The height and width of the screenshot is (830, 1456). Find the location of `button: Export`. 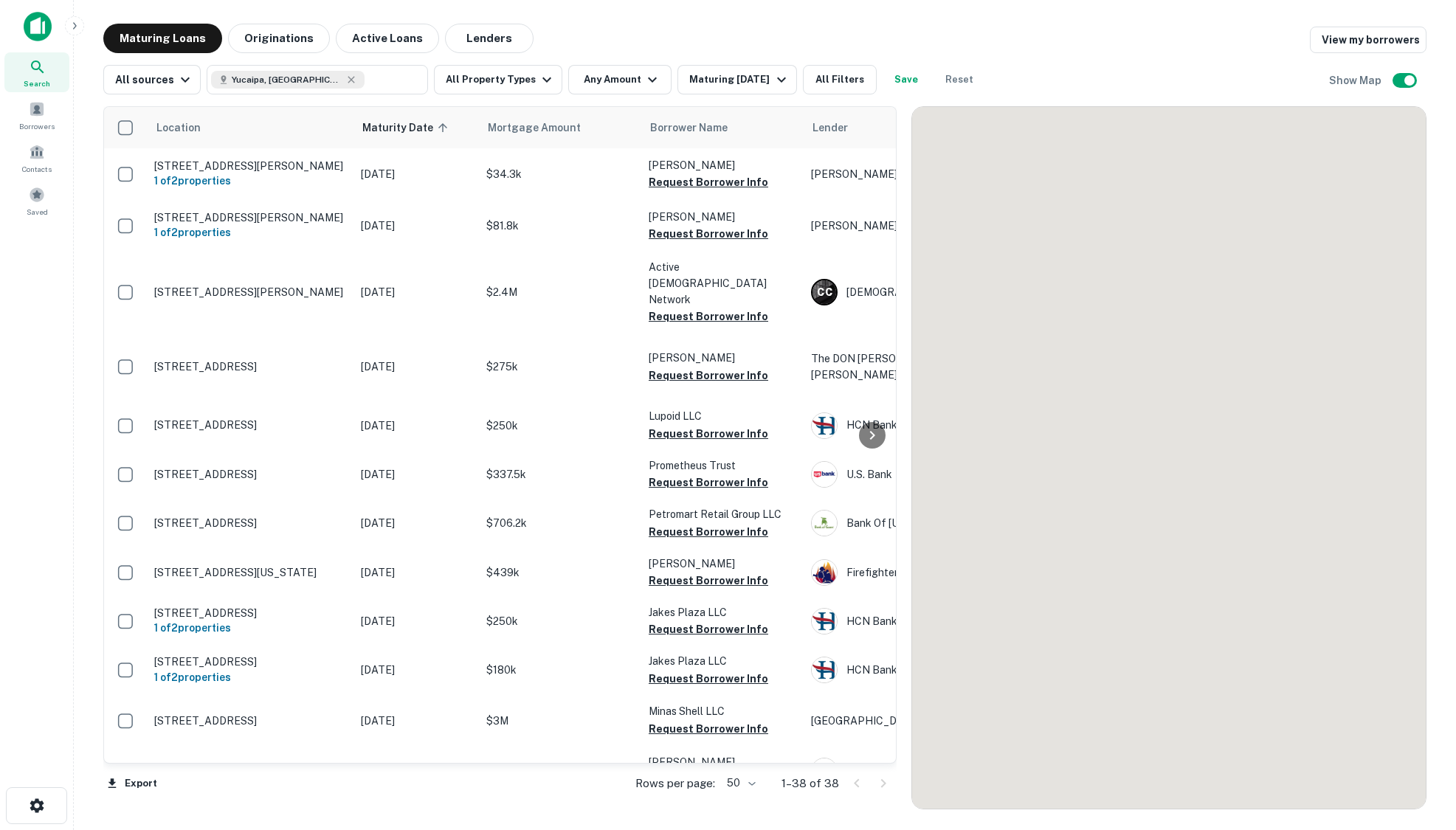

button: Export is located at coordinates (132, 784).